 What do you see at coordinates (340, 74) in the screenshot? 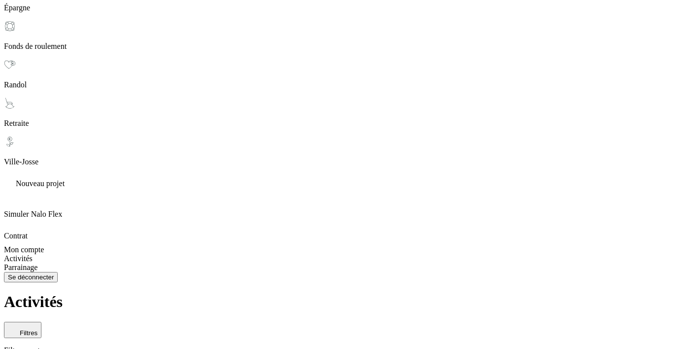
I see `div: Randol` at bounding box center [340, 74].